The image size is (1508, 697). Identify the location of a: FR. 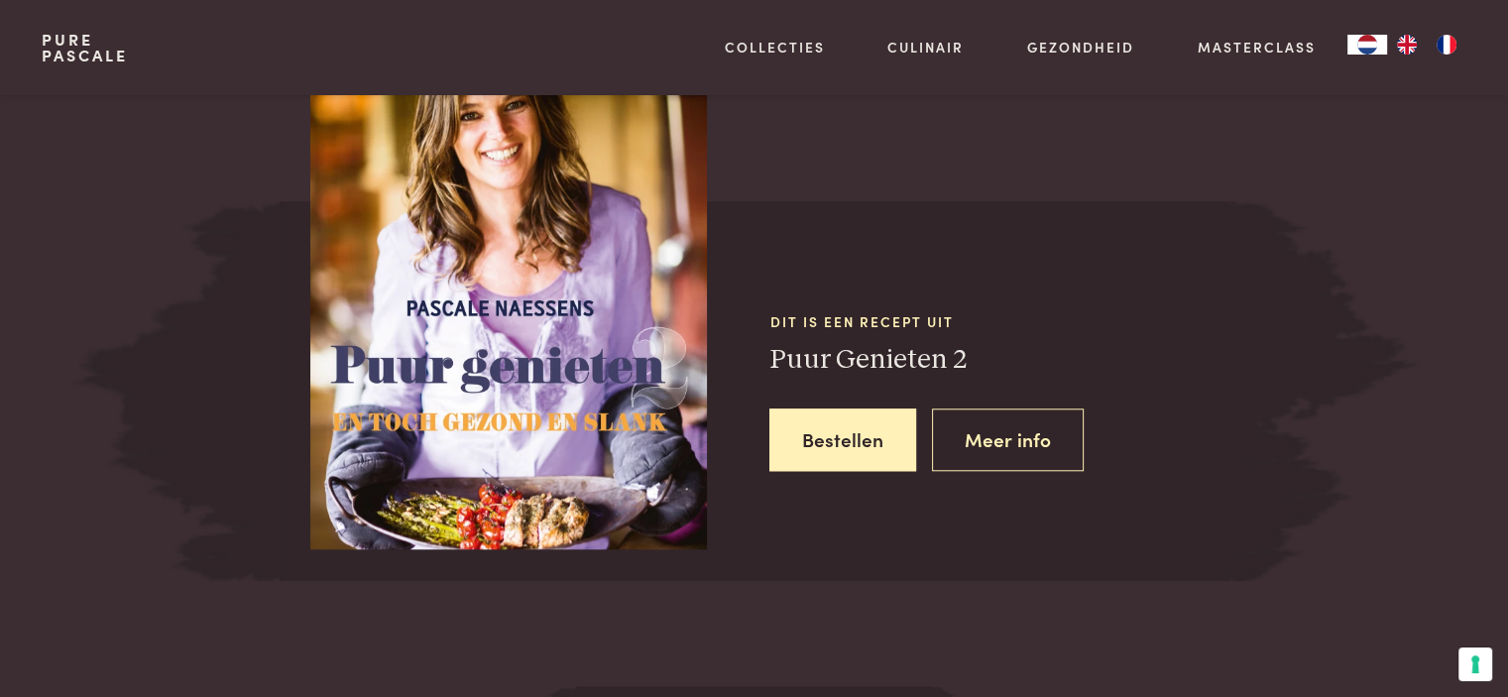
(1447, 45).